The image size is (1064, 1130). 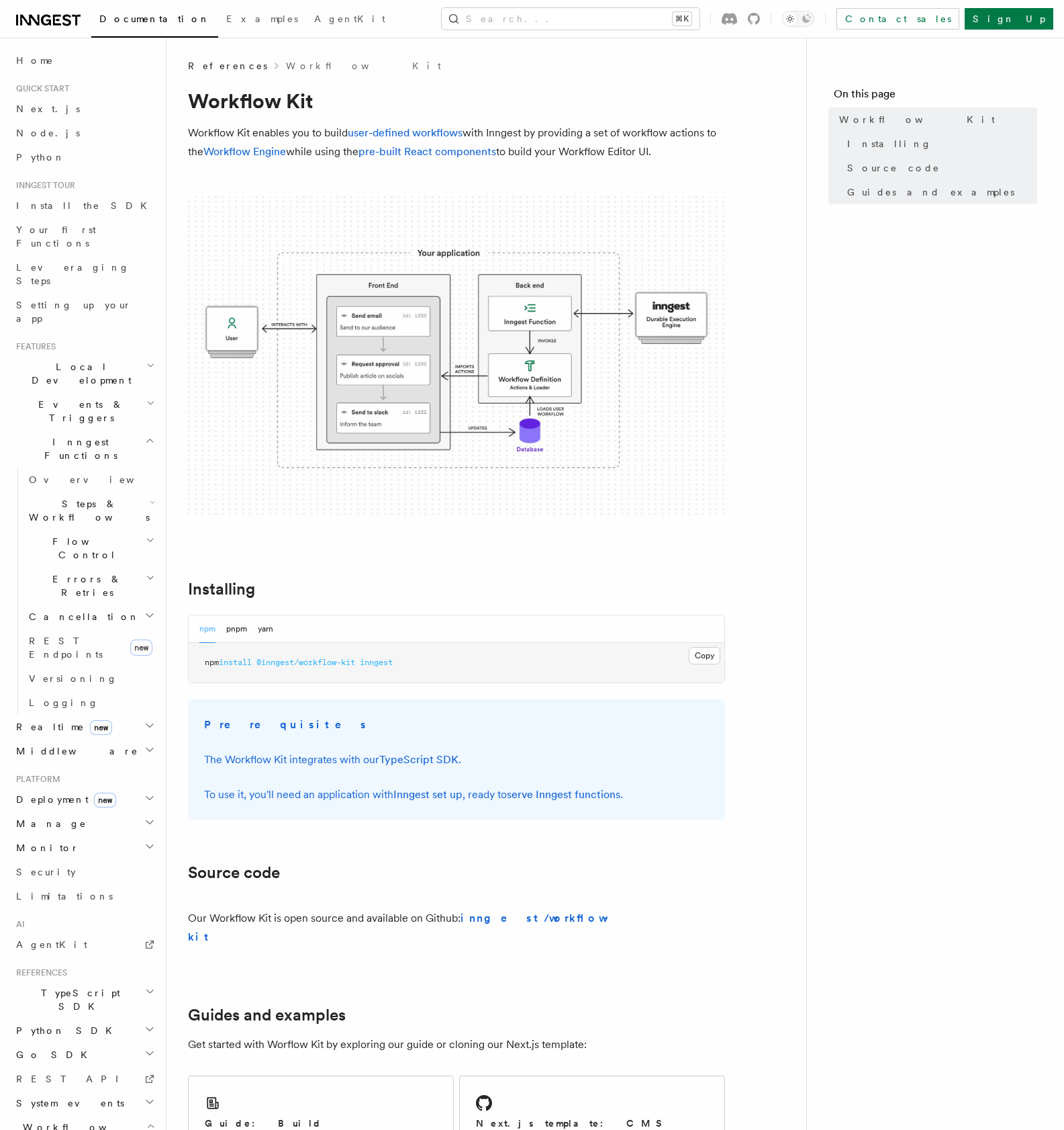 I want to click on button: Middleware, so click(x=84, y=751).